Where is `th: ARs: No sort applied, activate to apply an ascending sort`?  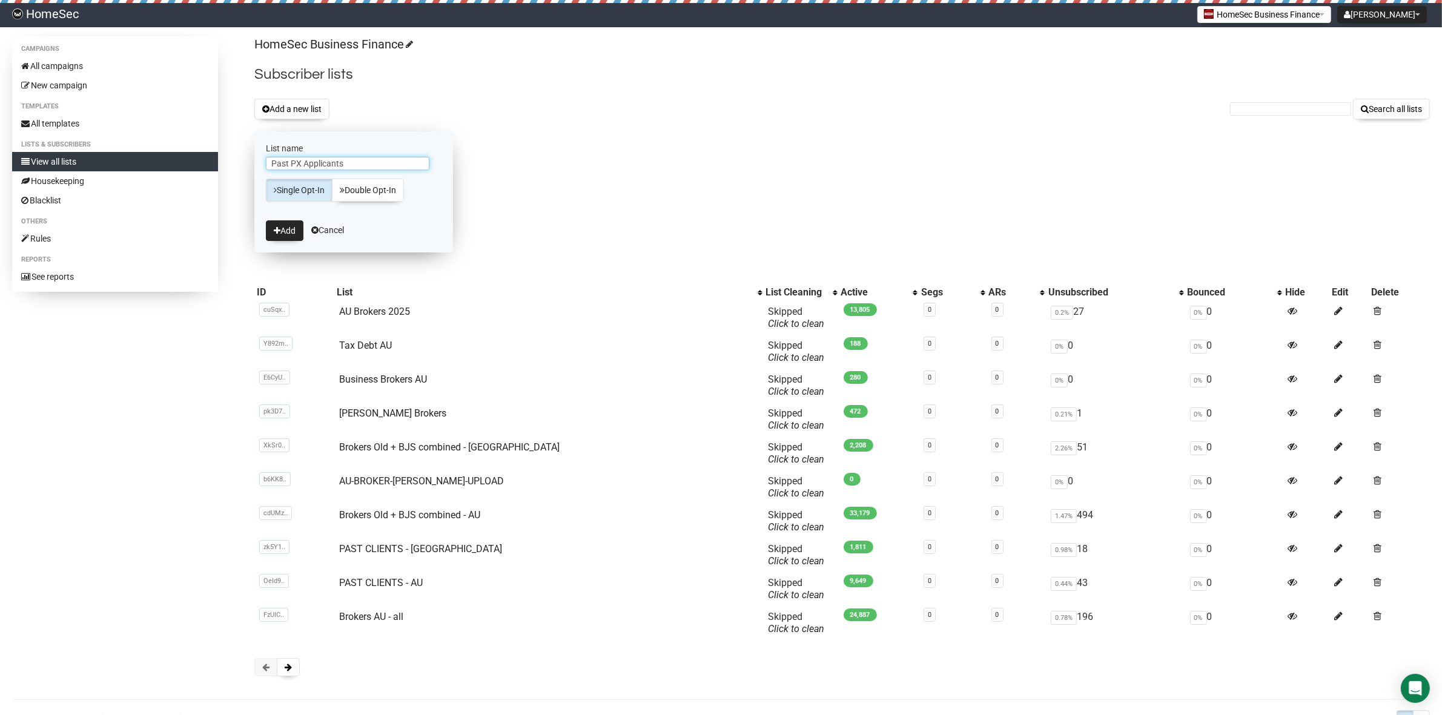
th: ARs: No sort applied, activate to apply an ascending sort is located at coordinates (1016, 293).